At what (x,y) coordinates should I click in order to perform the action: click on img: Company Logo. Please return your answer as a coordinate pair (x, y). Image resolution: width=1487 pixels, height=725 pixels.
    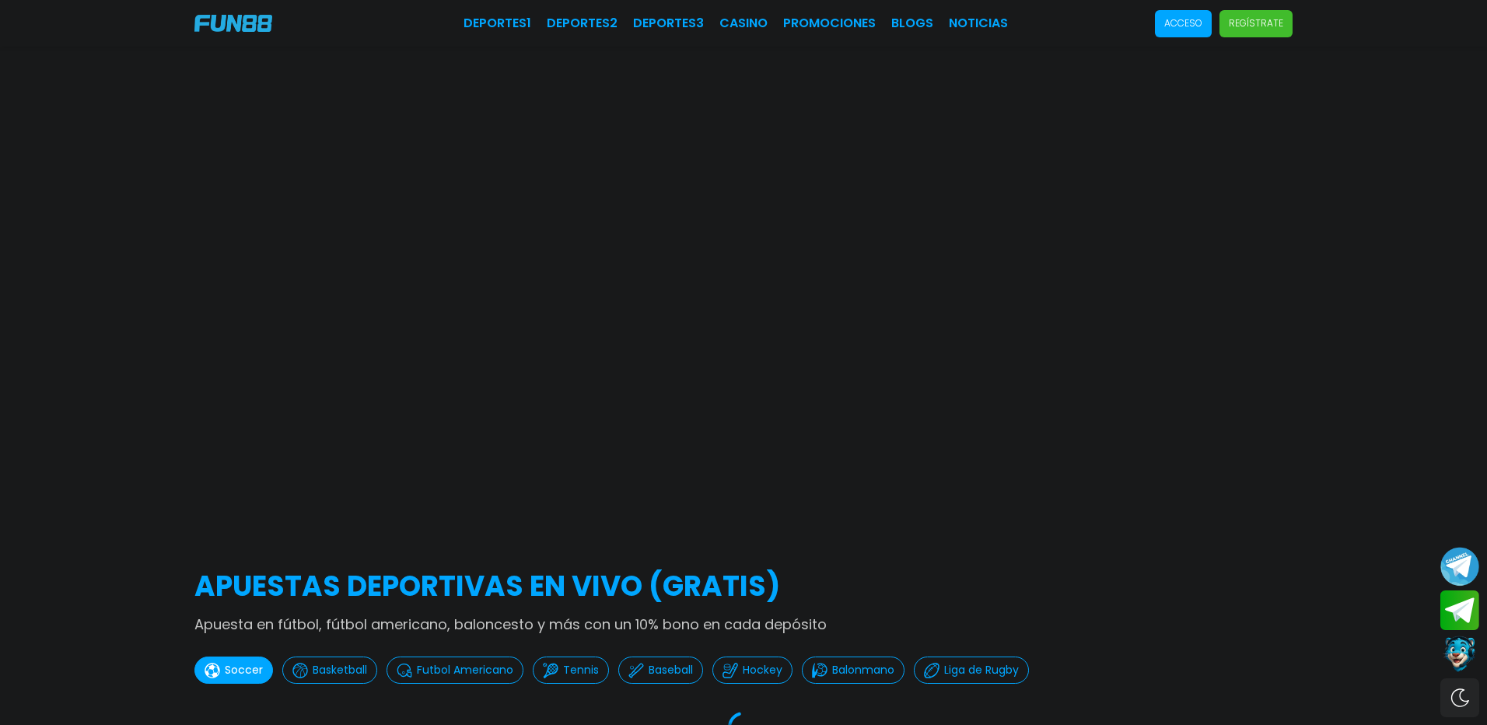
    Looking at the image, I should click on (233, 23).